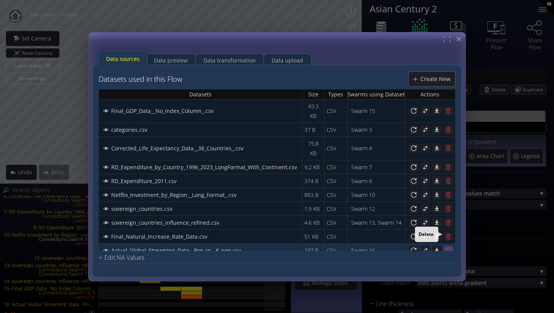 This screenshot has height=313, width=554. I want to click on span: Corrected_Life_Expectancy_Data__38_Countries_.csv, so click(179, 148).